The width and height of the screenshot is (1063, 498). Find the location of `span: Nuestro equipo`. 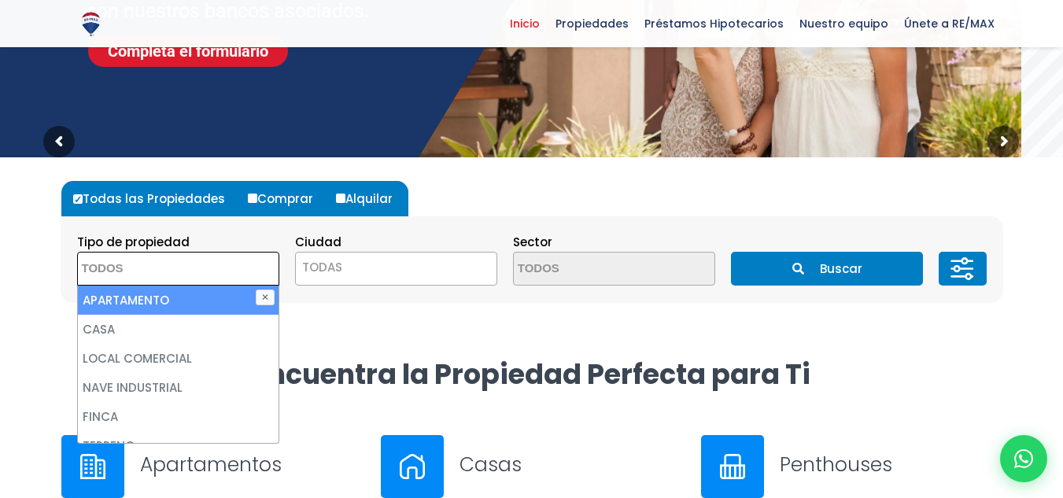

span: Nuestro equipo is located at coordinates (844, 24).